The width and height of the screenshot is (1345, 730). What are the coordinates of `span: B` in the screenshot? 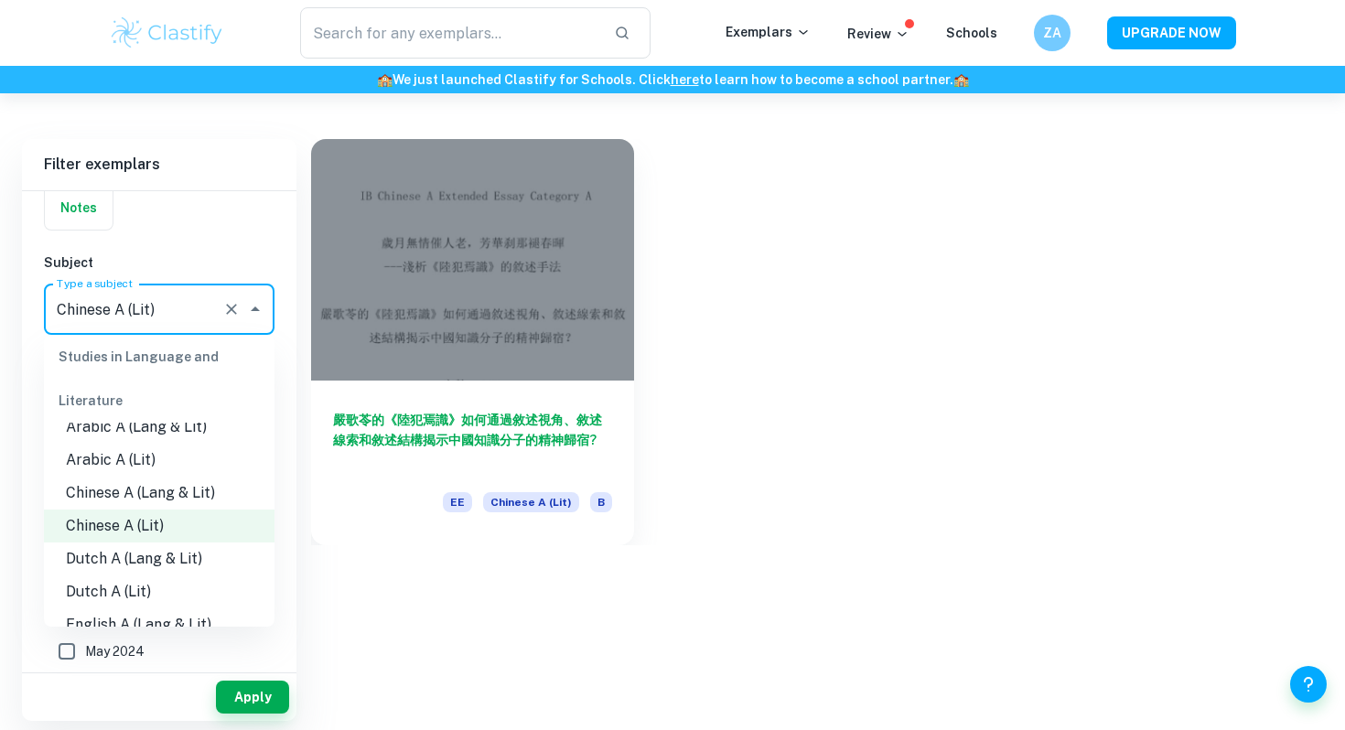 It's located at (601, 502).